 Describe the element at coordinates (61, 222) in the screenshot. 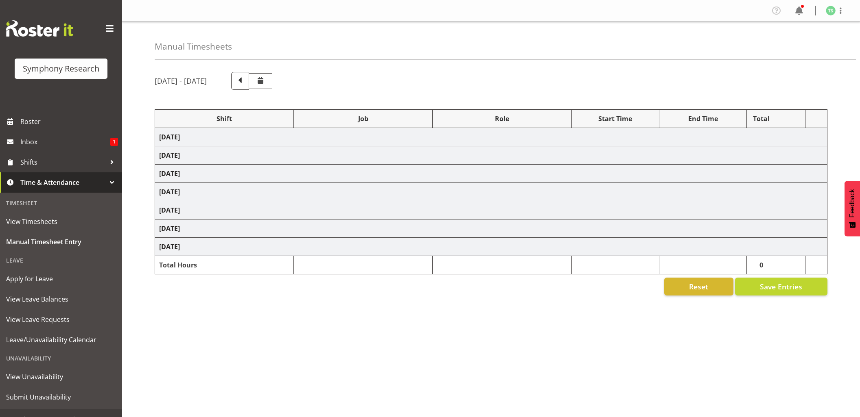

I see `a: View Timesheets` at that location.